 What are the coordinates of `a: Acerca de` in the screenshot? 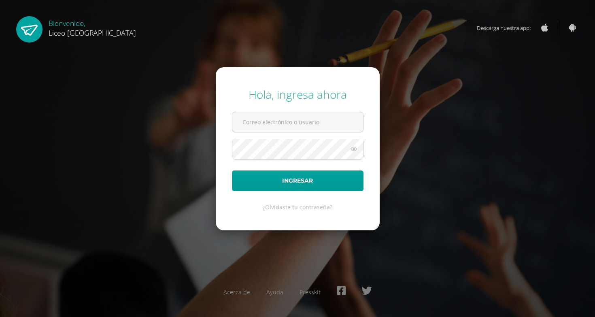 It's located at (237, 292).